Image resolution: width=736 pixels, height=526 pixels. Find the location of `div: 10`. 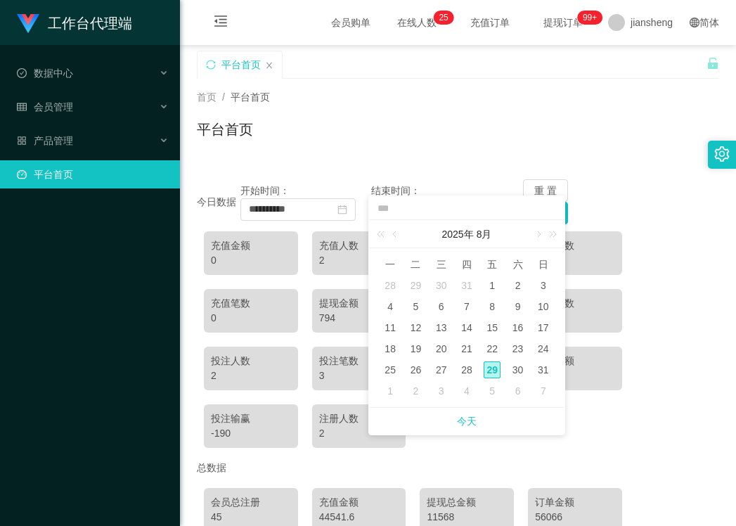

div: 10 is located at coordinates (543, 306).